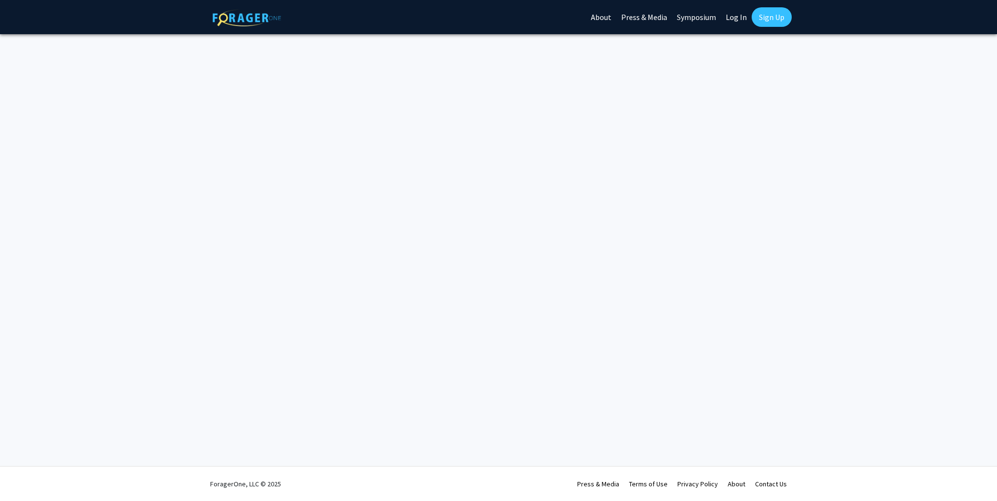 This screenshot has height=501, width=997. I want to click on a: Privacy Policy, so click(697, 484).